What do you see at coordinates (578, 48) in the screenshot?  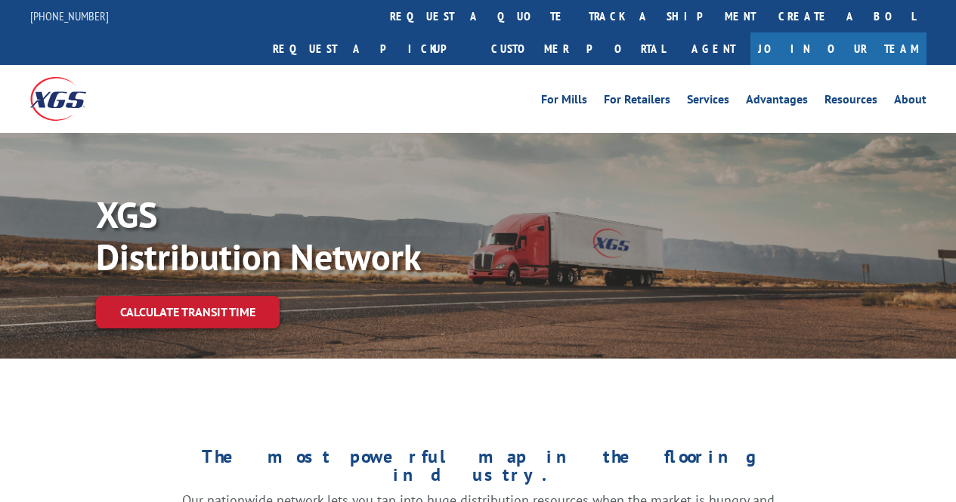 I see `a: Customer Portal` at bounding box center [578, 48].